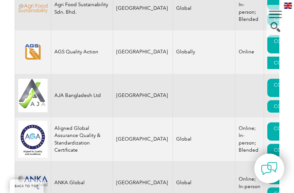  I want to click on a: BACK TO TOP, so click(27, 186).